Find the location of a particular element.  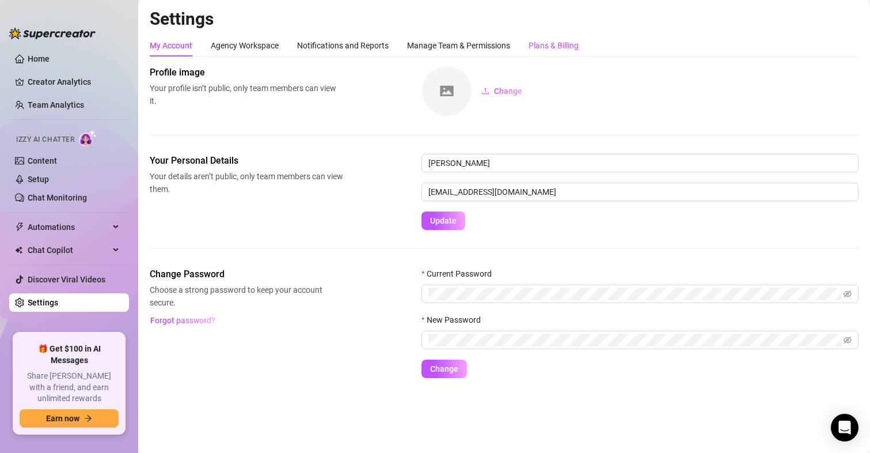

span: Izzy AI Chatter is located at coordinates (45, 139).